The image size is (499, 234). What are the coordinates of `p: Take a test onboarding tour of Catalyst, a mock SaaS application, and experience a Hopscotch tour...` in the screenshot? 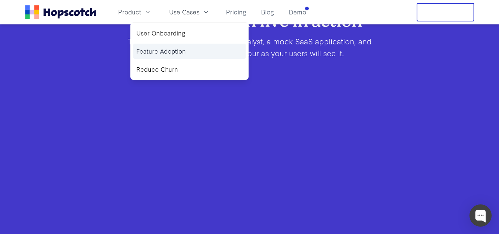 It's located at (250, 47).